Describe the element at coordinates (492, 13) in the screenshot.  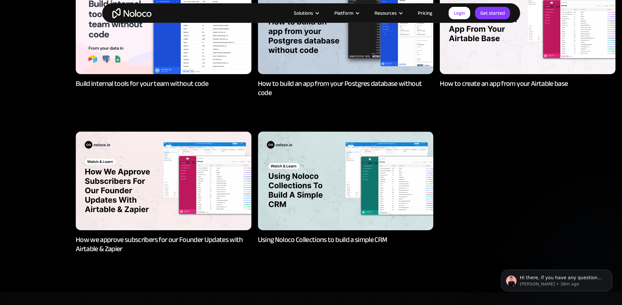
I see `a: Get started` at that location.